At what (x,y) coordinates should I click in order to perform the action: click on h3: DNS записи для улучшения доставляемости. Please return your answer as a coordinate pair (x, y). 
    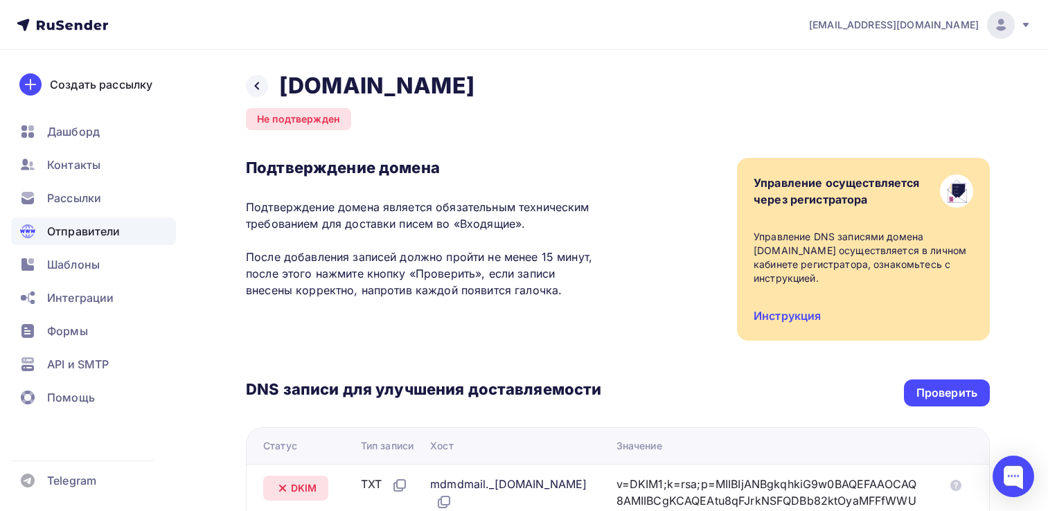
    Looking at the image, I should click on (423, 391).